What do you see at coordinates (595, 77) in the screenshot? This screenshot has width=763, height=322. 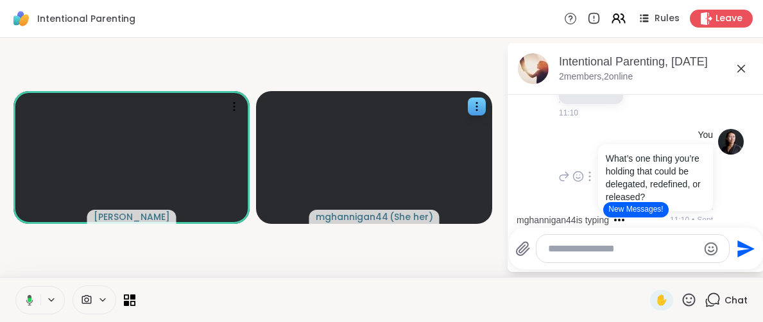 I see `p: 2 members, 2 online` at bounding box center [595, 77].